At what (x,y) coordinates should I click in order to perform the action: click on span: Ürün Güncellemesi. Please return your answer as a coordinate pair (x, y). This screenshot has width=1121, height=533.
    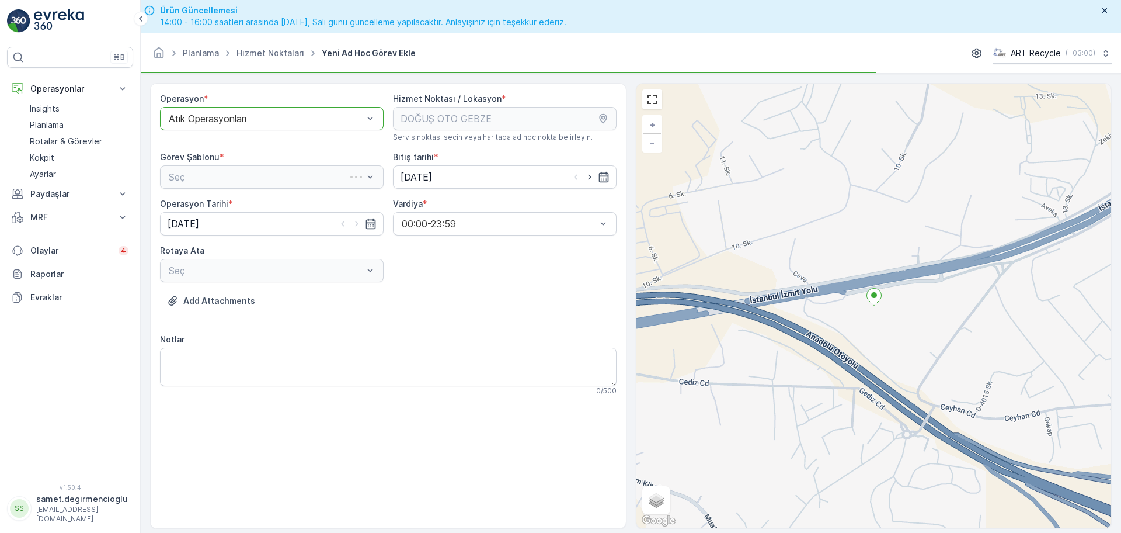
    Looking at the image, I should click on (363, 11).